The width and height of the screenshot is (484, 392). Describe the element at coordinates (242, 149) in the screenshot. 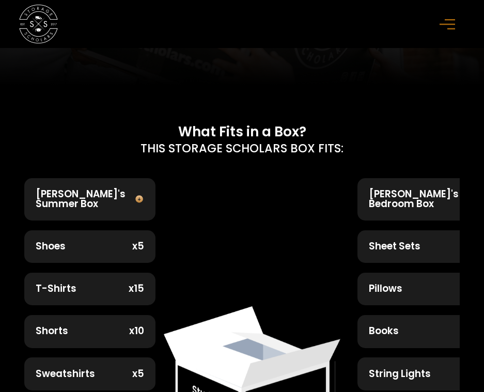

I see `p: THIS STORAGE SCHOLARS BOX FITS:` at that location.